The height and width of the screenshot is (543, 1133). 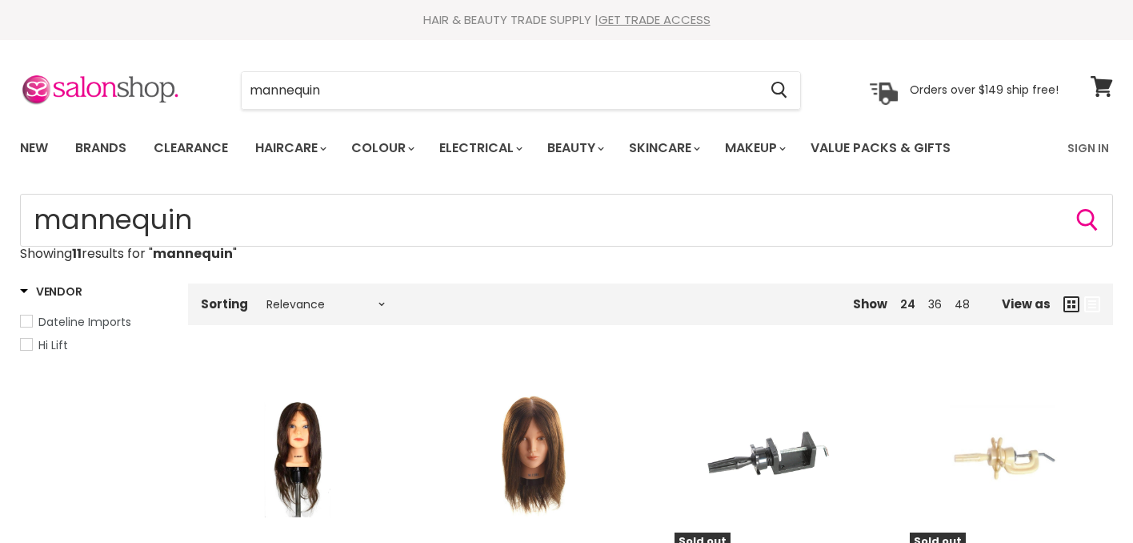 What do you see at coordinates (479, 148) in the screenshot?
I see `a: Electrical` at bounding box center [479, 148].